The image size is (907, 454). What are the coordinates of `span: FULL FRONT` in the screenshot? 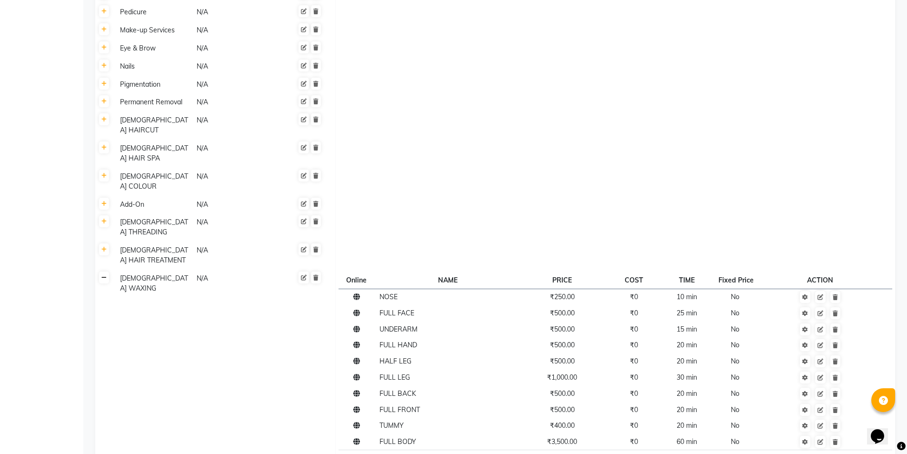 It's located at (399, 409).